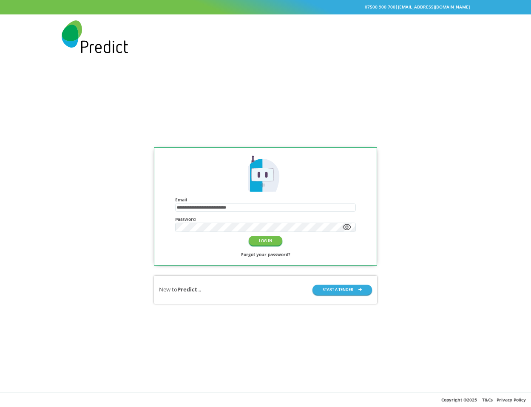  I want to click on a: Privacy Policy, so click(511, 400).